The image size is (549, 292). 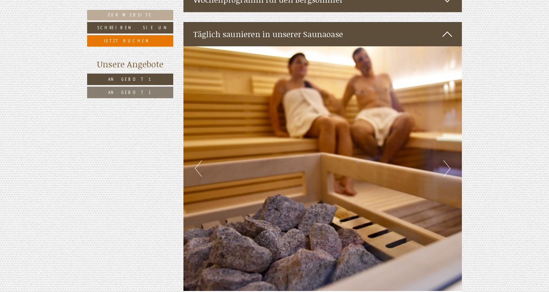 What do you see at coordinates (323, 34) in the screenshot?
I see `div: Täglich saunieren in unserer Saunaoase` at bounding box center [323, 34].